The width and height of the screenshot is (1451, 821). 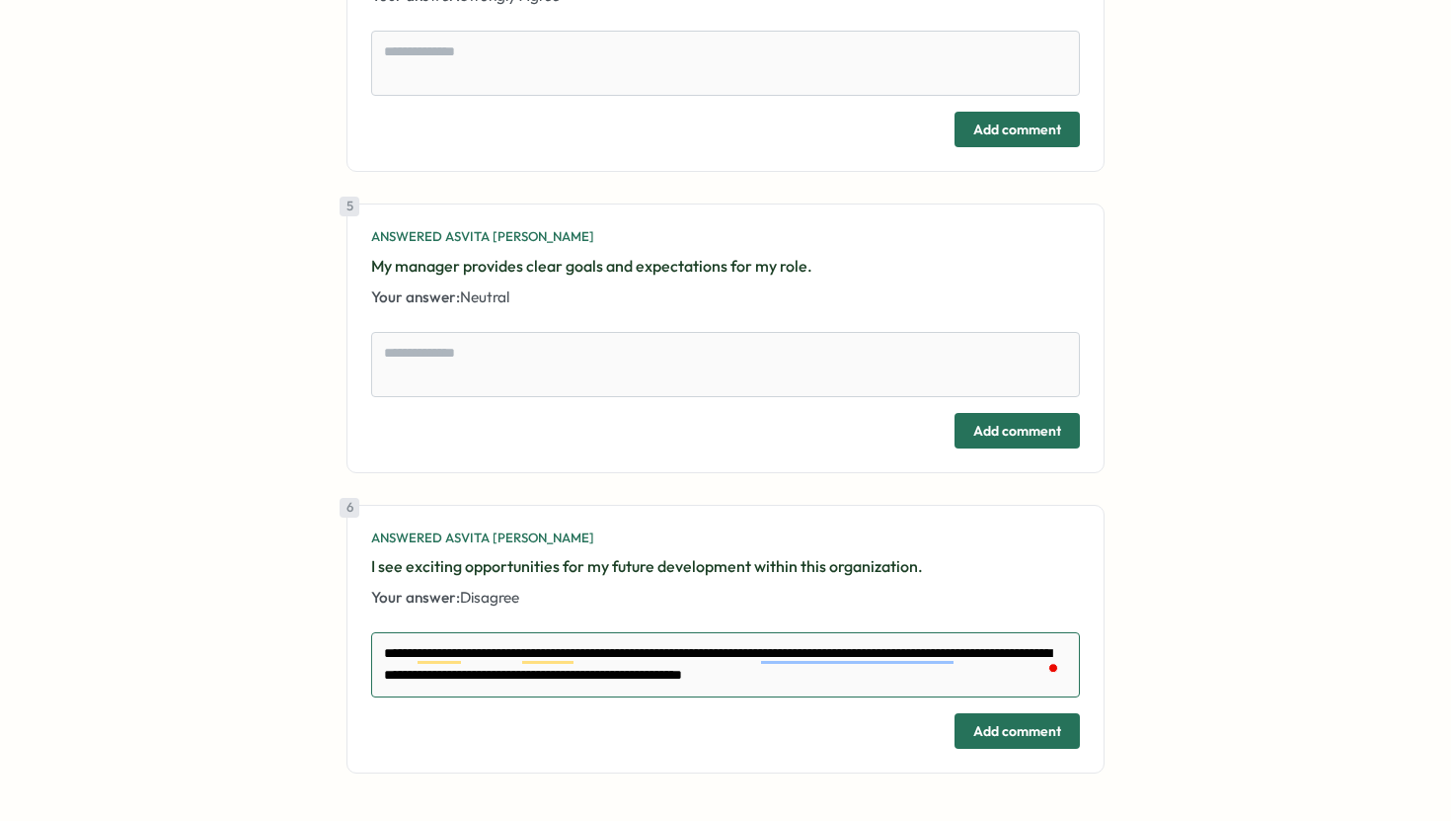 I want to click on p: I see exciting opportunities for my future development within this organization., so click(x=726, y=566).